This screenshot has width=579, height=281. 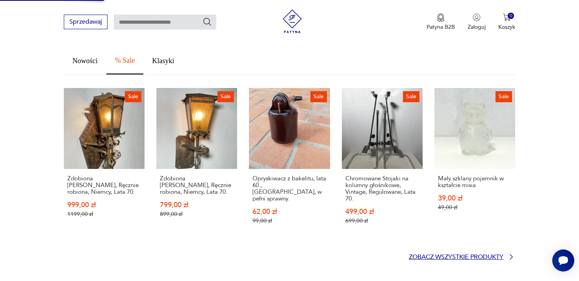 I want to click on span: % Sale, so click(x=125, y=60).